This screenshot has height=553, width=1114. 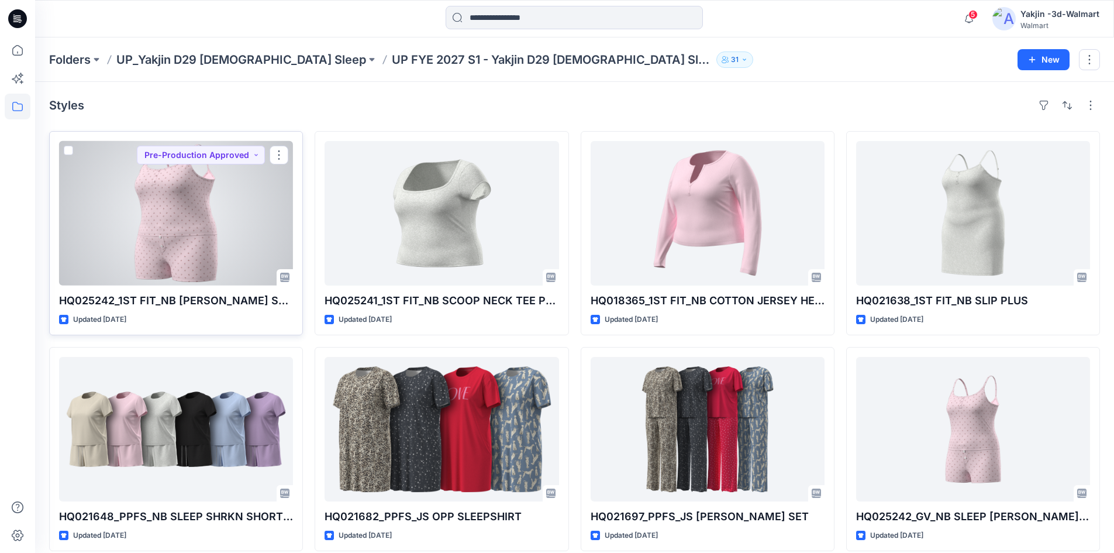 What do you see at coordinates (442, 429) in the screenshot?
I see `a: HQ021682_PPFS_JS OPP SLEEPSHIRT` at bounding box center [442, 429].